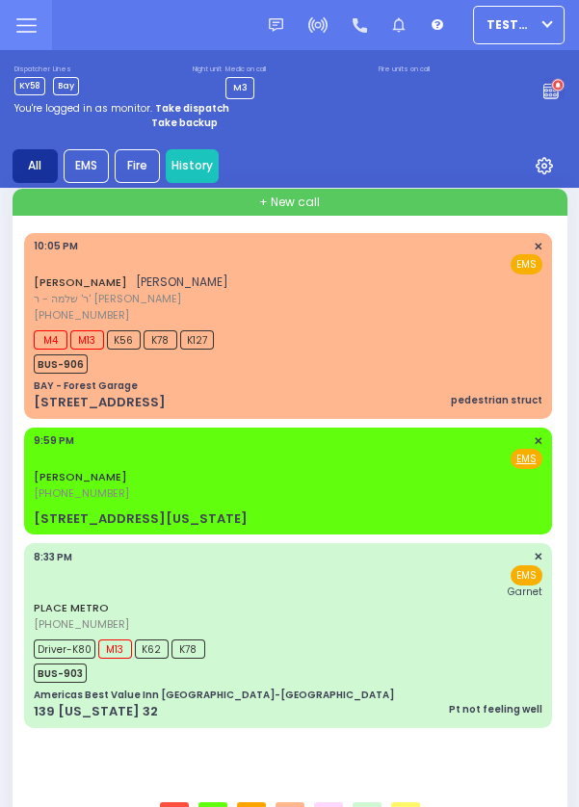  Describe the element at coordinates (526, 459) in the screenshot. I see `u: EMS` at that location.